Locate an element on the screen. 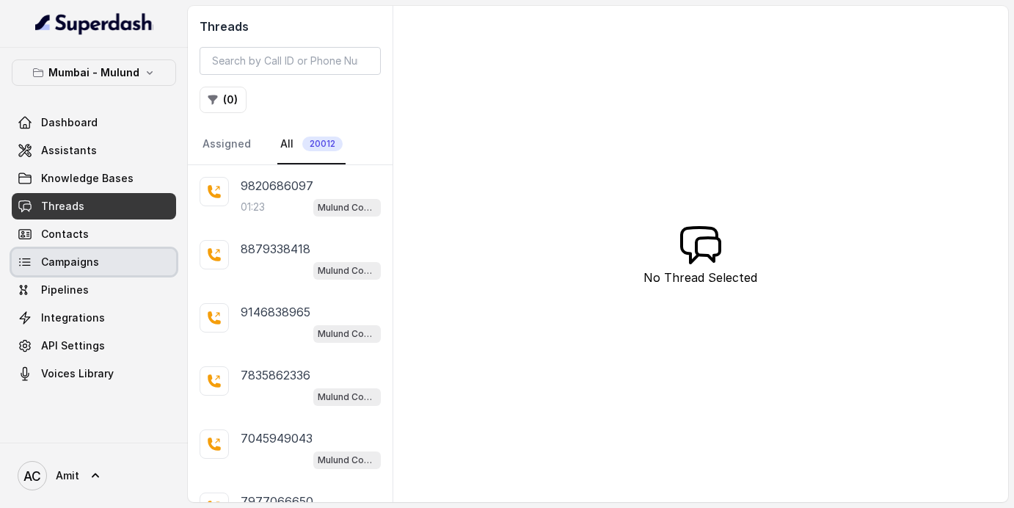 This screenshot has width=1014, height=508. a: Dashboard is located at coordinates (94, 122).